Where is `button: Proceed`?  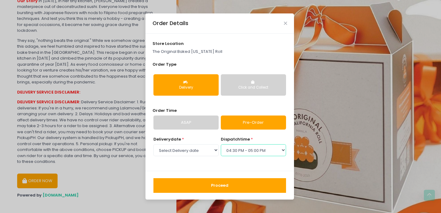 button: Proceed is located at coordinates (220, 186).